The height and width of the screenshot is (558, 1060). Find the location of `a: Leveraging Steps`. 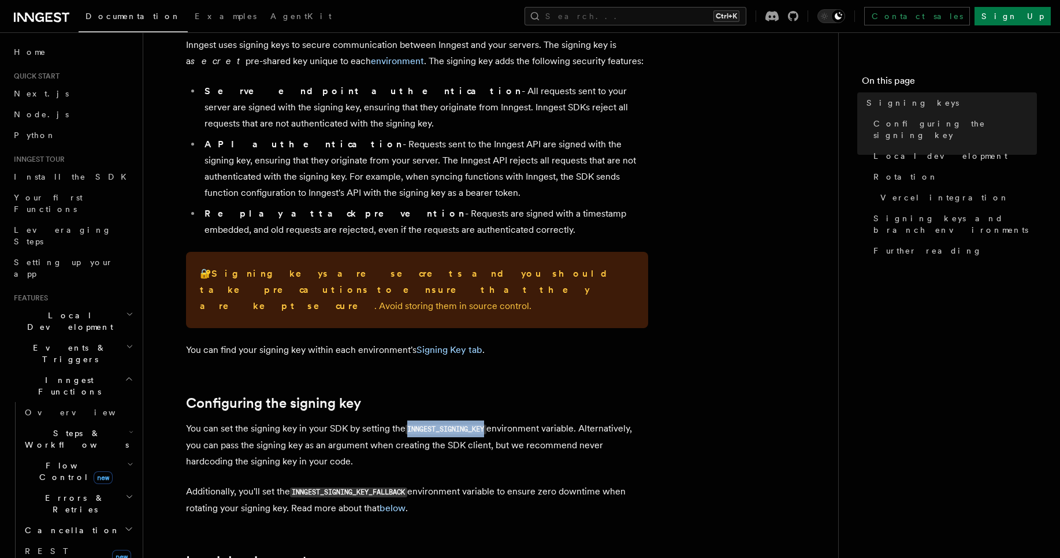

a: Leveraging Steps is located at coordinates (72, 236).